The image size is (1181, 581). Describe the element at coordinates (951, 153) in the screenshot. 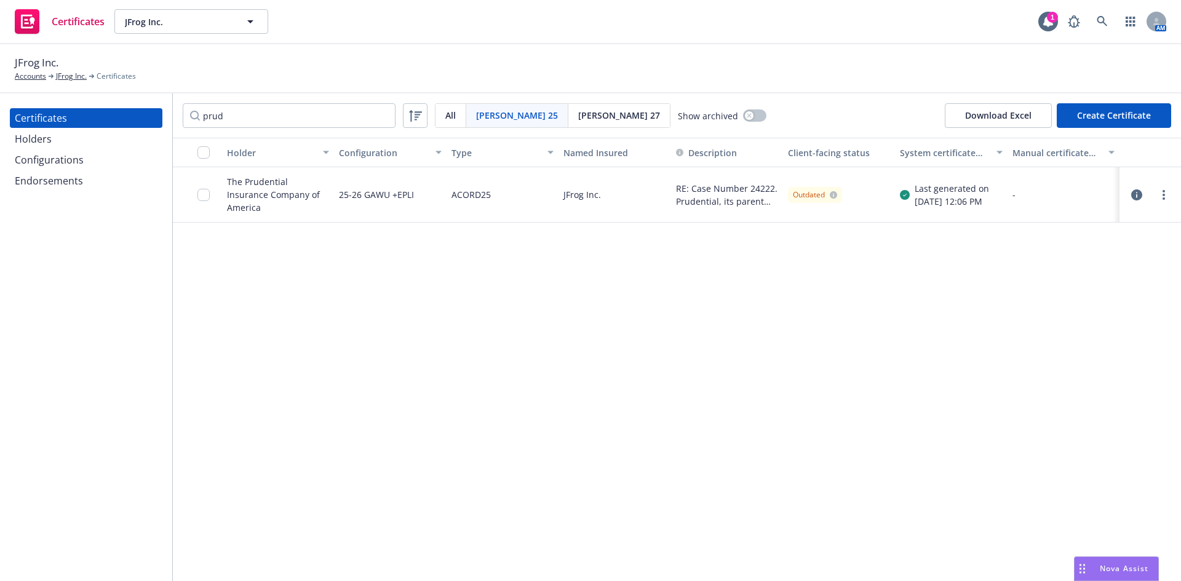

I see `button: System certificate last generated` at that location.